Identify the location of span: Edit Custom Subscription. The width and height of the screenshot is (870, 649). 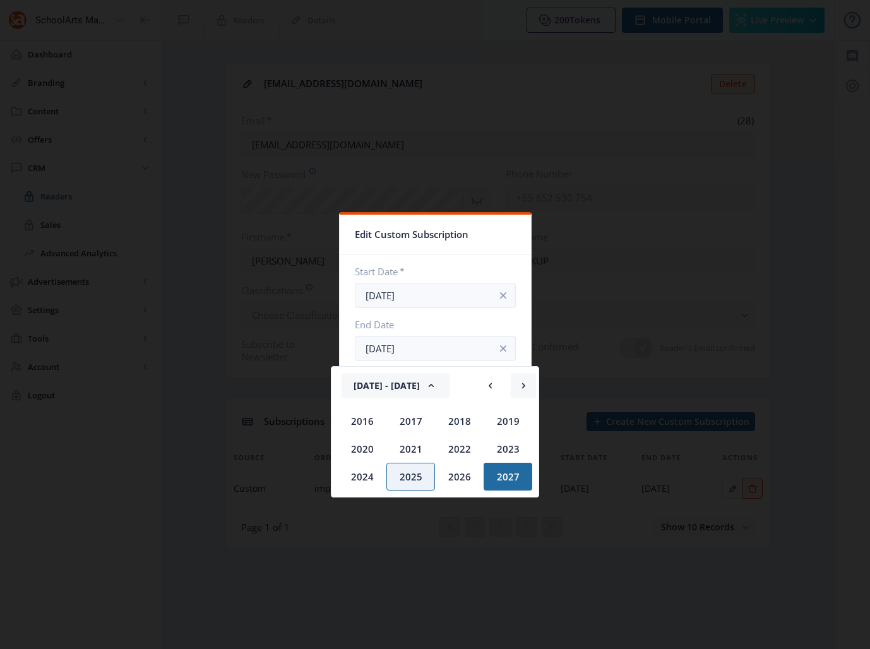
(411, 234).